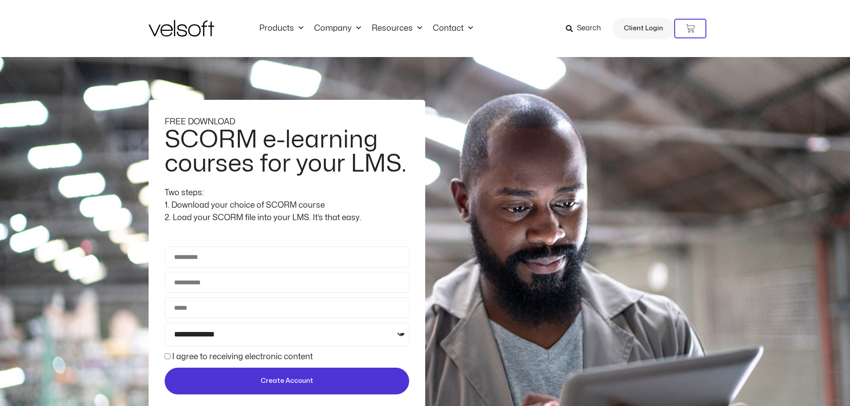  I want to click on a: Search, so click(586, 29).